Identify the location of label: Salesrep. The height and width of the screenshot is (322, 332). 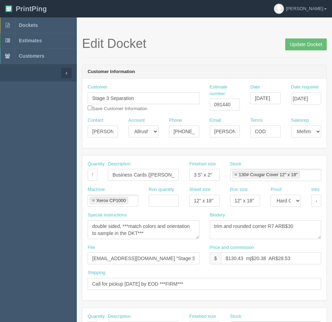
(300, 120).